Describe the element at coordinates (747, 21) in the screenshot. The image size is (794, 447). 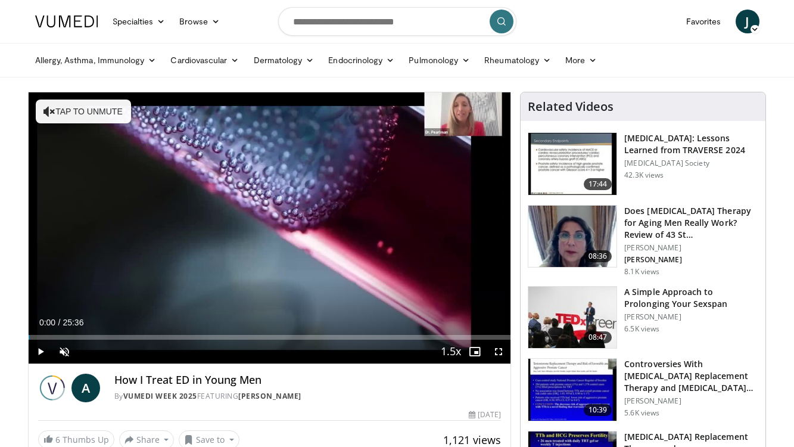
I see `a: J` at that location.